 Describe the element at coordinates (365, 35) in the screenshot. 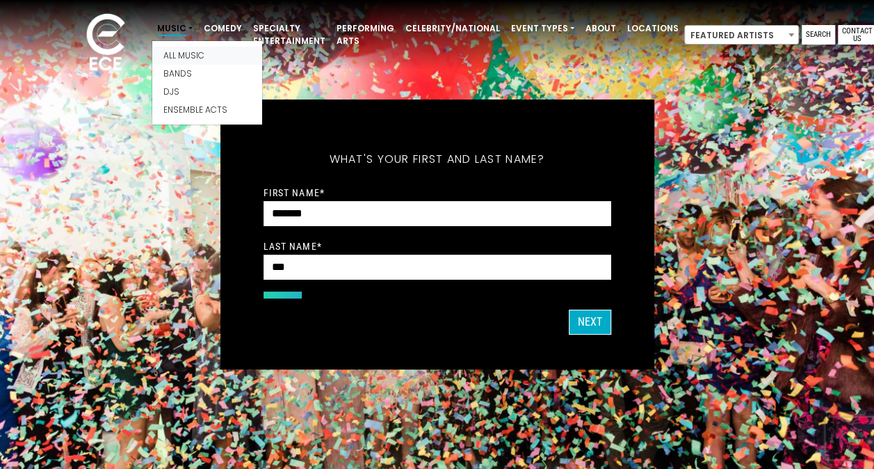

I see `a: Performing Arts` at that location.